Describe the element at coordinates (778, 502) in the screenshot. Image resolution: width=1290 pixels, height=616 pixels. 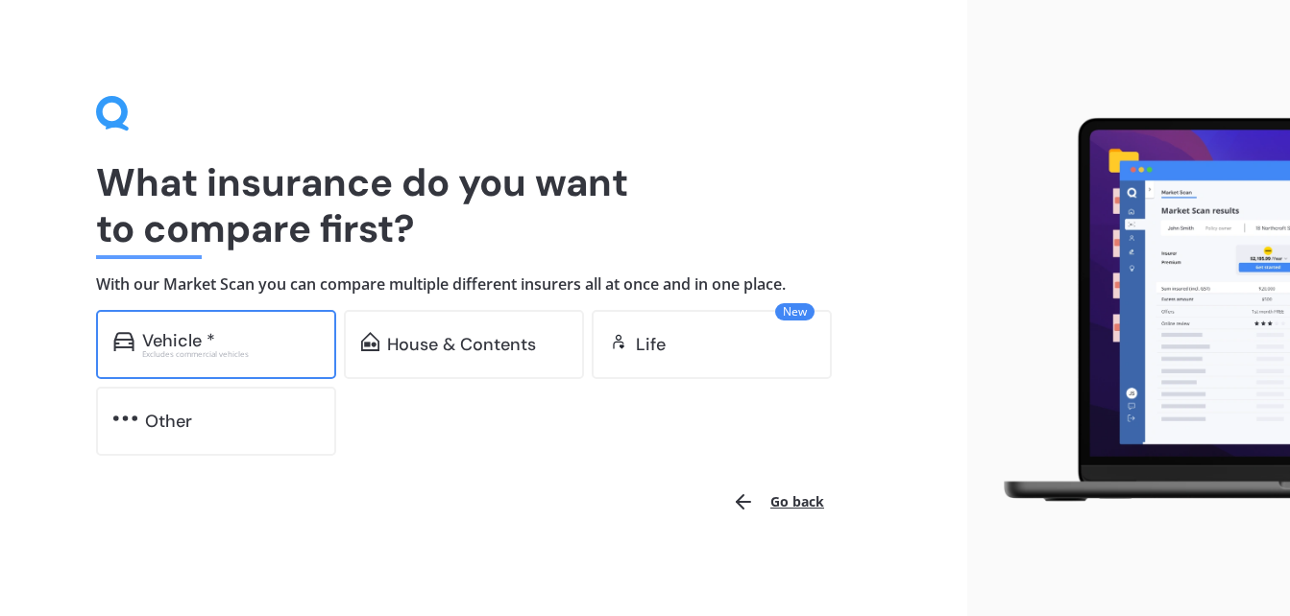
I see `button: Go back` at that location.